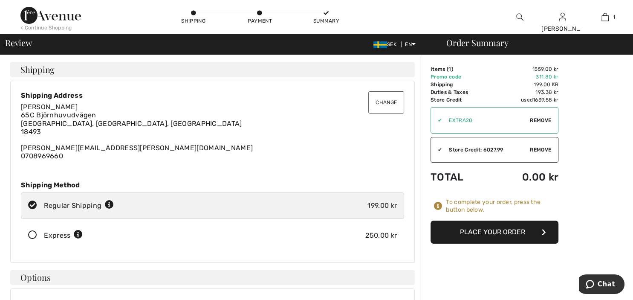 The height and width of the screenshot is (300, 633). Describe the element at coordinates (545, 100) in the screenshot. I see `span: 1639.58 kr` at that location.